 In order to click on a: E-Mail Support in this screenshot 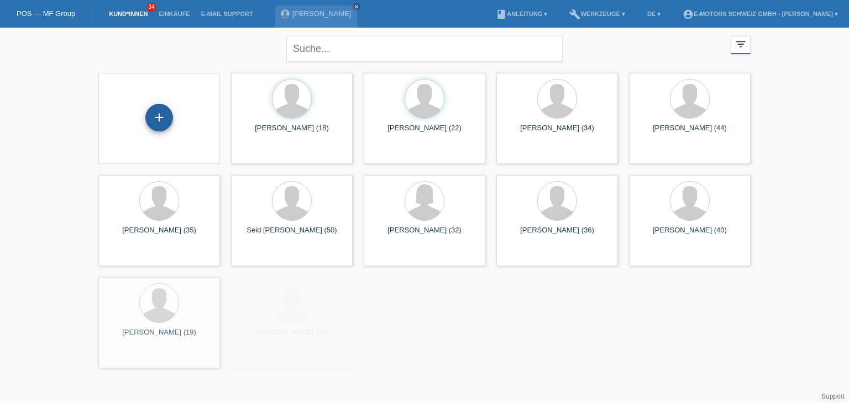, I will do `click(227, 14)`.